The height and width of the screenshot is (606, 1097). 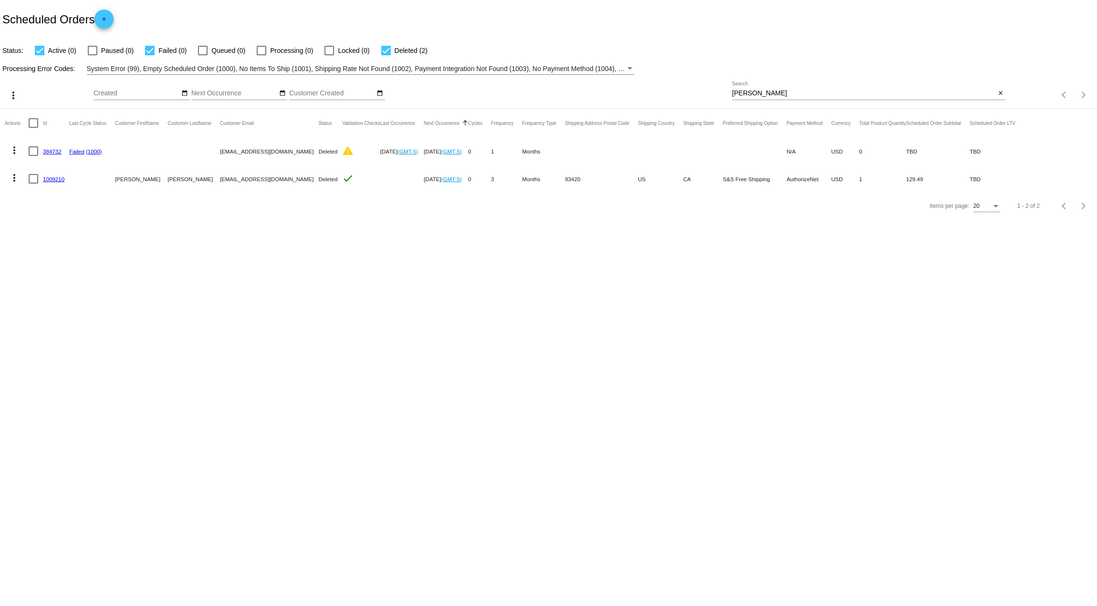 What do you see at coordinates (53, 179) in the screenshot?
I see `a: 1009210` at bounding box center [53, 179].